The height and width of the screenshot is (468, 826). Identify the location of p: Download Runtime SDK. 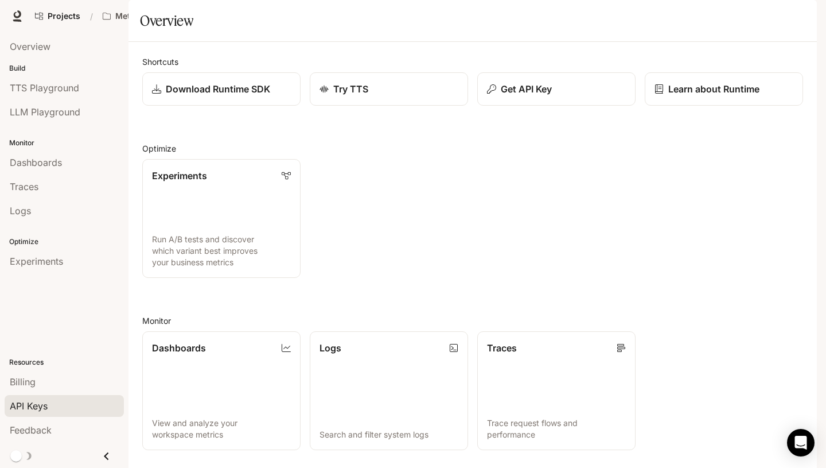
(218, 89).